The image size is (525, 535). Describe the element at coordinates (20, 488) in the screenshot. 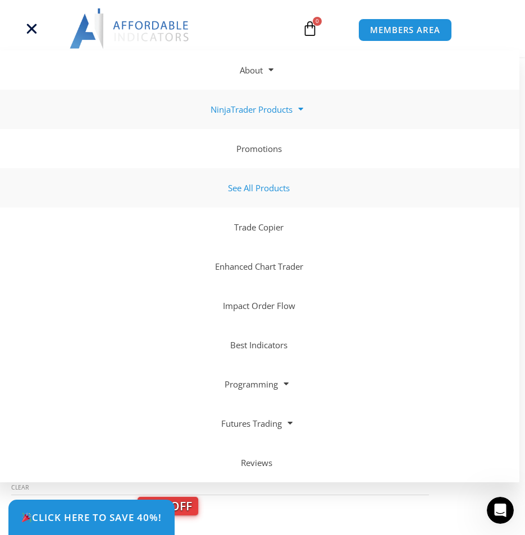

I see `a: Clear options` at that location.